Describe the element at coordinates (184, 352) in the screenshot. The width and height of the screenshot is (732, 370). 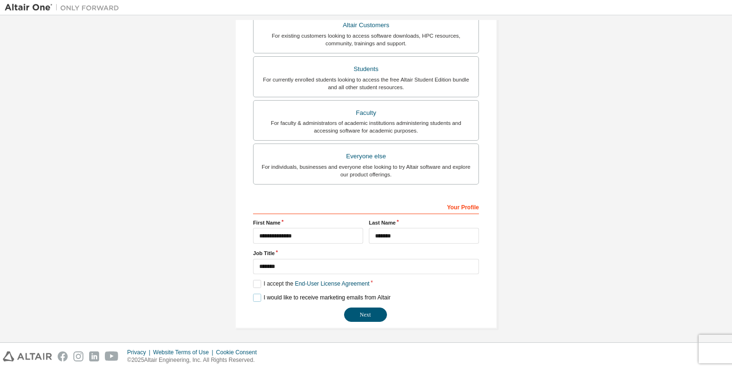
I see `div: Website Terms of Use` at that location.